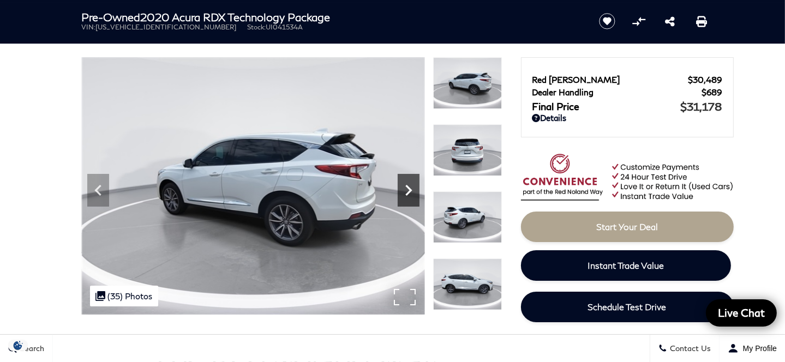  I want to click on a: Live Chat, so click(741, 313).